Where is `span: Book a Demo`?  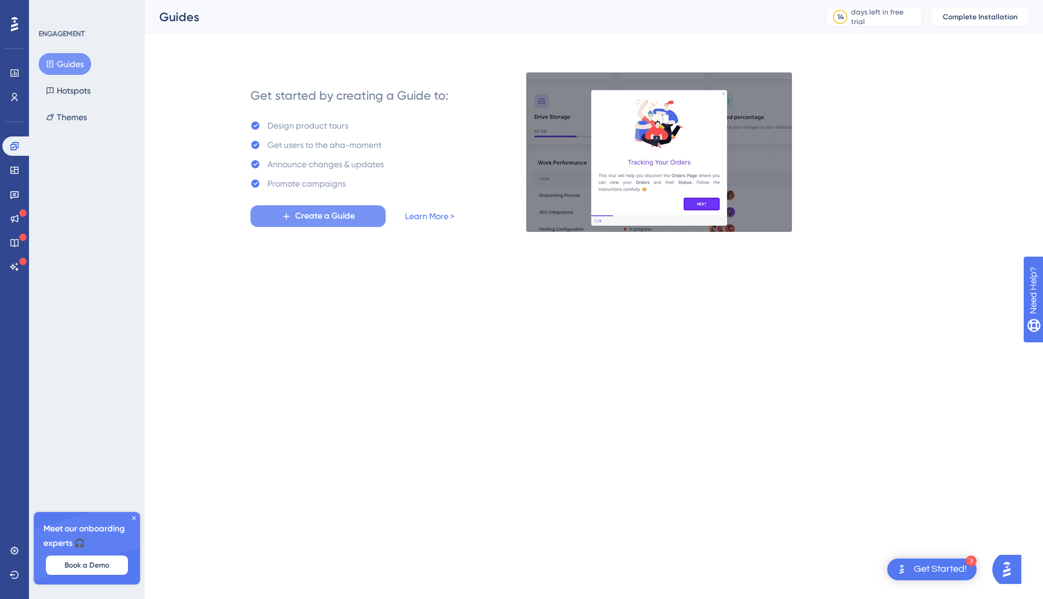 span: Book a Demo is located at coordinates (87, 565).